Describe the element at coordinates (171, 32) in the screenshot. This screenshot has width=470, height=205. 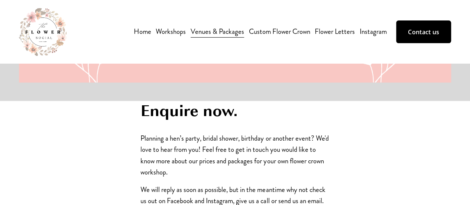
I see `span: Workshops` at that location.